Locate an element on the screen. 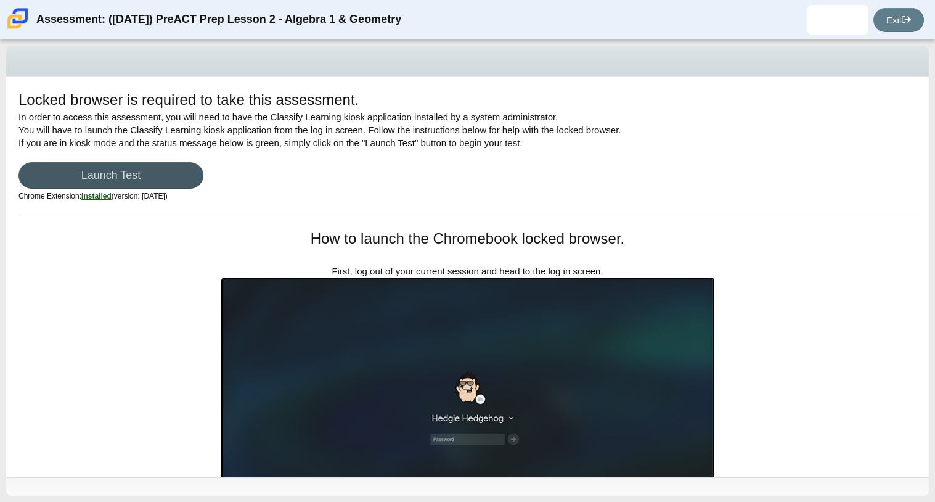 The image size is (935, 502). small: Chrome Extension: is located at coordinates (93, 196).